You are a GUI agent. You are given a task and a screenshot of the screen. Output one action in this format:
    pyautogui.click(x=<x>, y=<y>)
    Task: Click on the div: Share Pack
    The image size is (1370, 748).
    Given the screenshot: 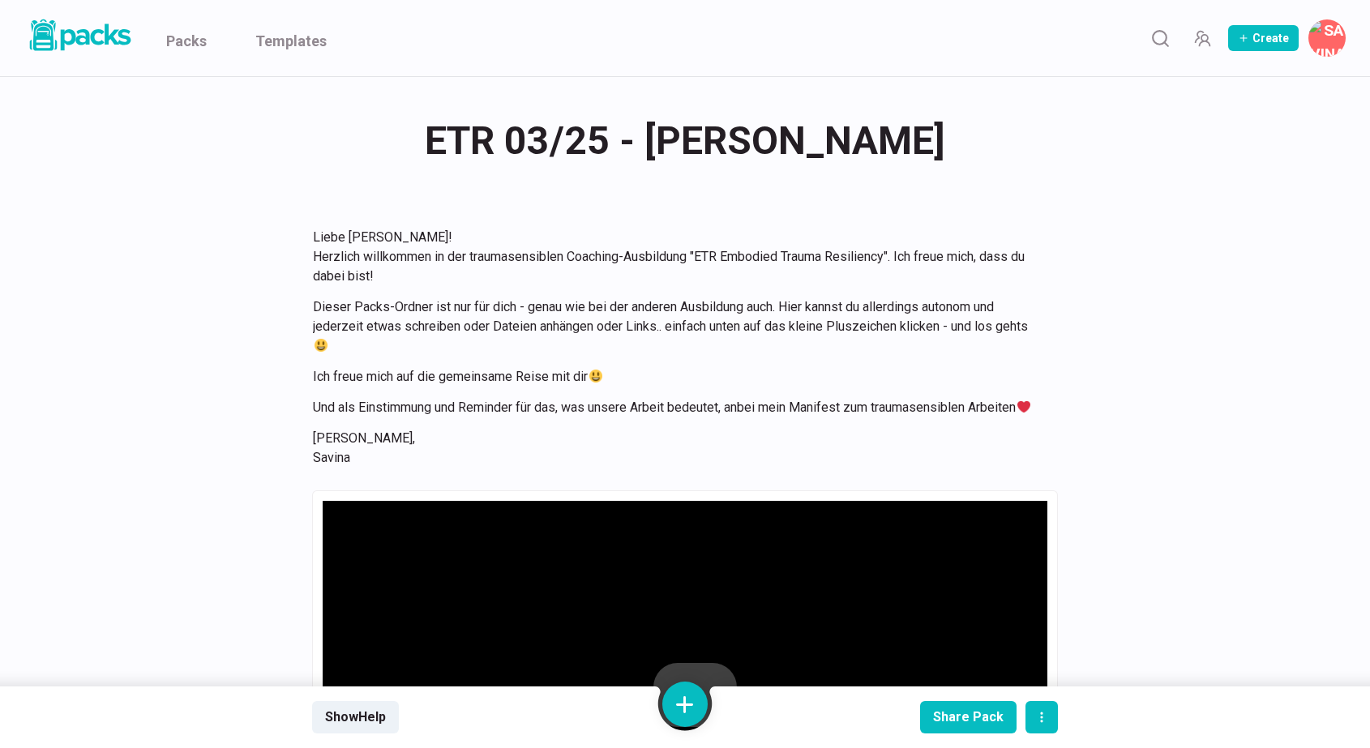 What is the action you would take?
    pyautogui.click(x=968, y=717)
    